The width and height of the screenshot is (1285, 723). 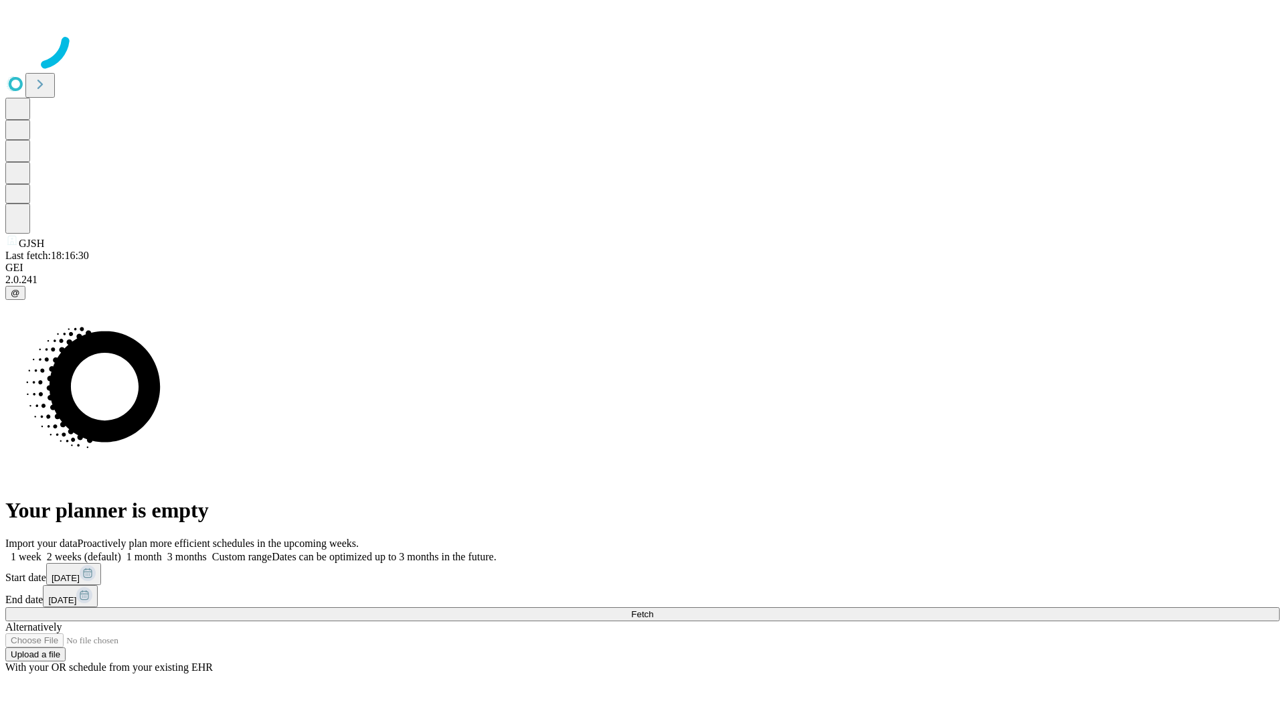 What do you see at coordinates (109, 667) in the screenshot?
I see `span: With your OR schedule from your existing EHR` at bounding box center [109, 667].